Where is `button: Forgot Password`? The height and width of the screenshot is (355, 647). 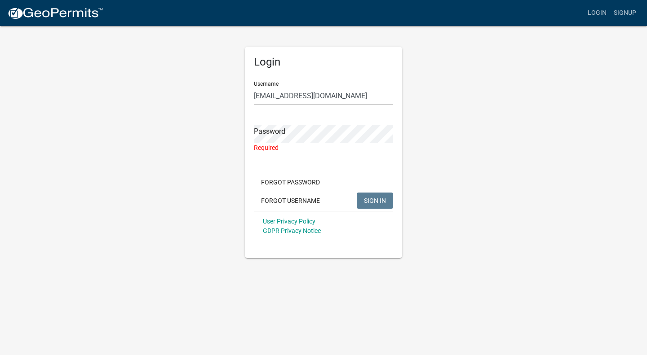
button: Forgot Password is located at coordinates (290, 182).